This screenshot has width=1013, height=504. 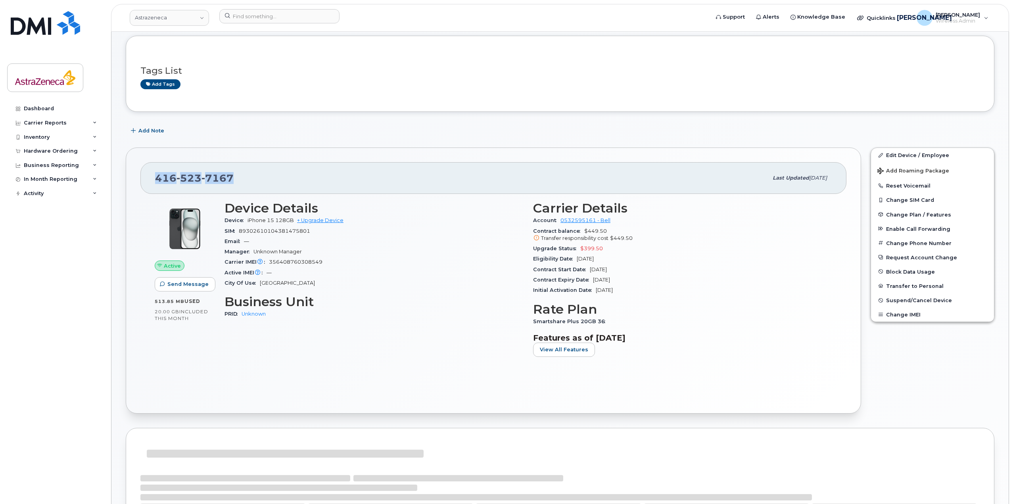 What do you see at coordinates (881, 18) in the screenshot?
I see `div: Quicklinks` at bounding box center [881, 18].